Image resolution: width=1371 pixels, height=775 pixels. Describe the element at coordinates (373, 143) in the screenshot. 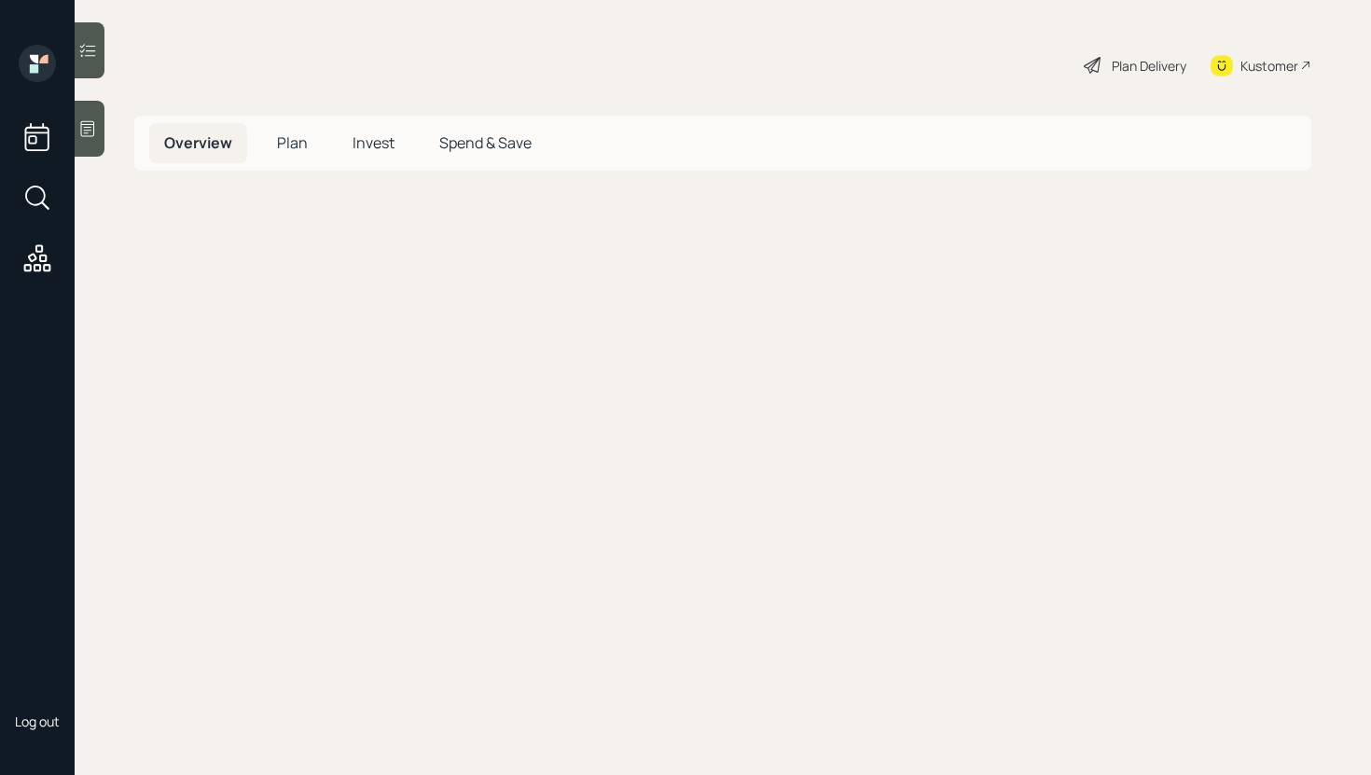

I see `span: Invest` at that location.